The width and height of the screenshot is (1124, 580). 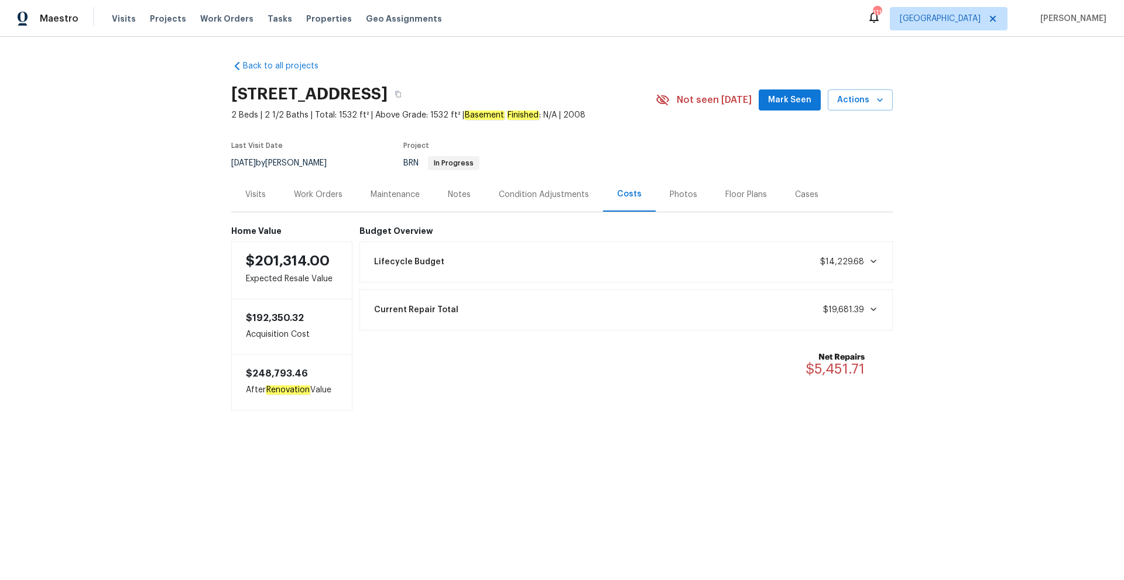 What do you see at coordinates (257, 146) in the screenshot?
I see `span: Last Visit Date` at bounding box center [257, 146].